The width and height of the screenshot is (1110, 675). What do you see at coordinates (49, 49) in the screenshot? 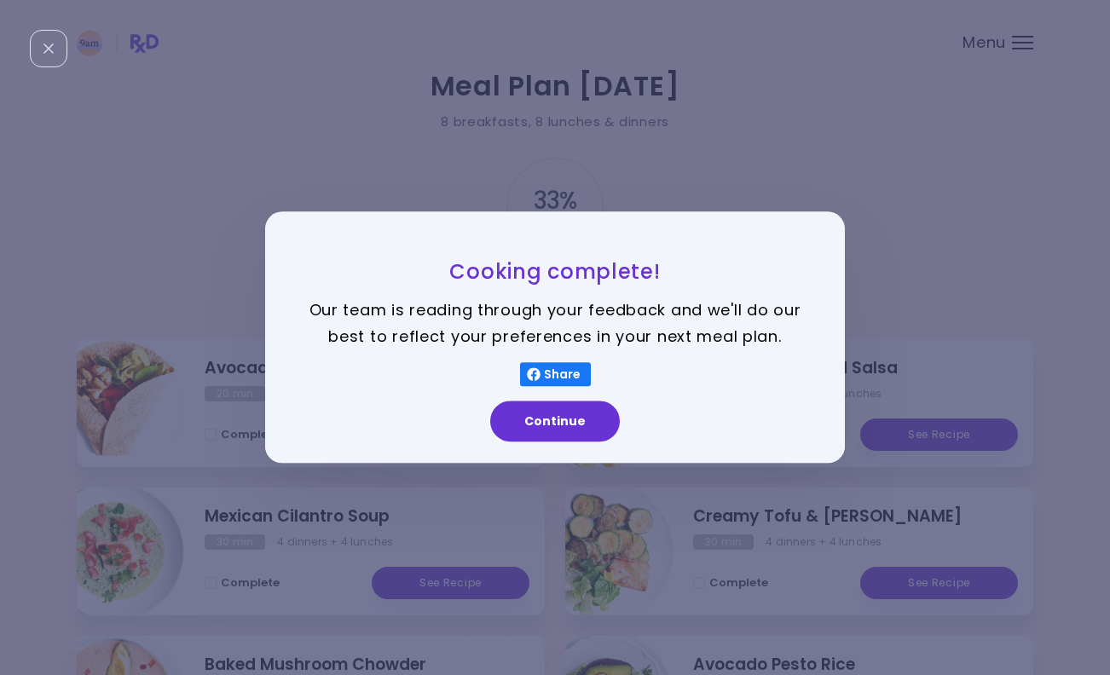
I see `div: Close` at bounding box center [49, 49].